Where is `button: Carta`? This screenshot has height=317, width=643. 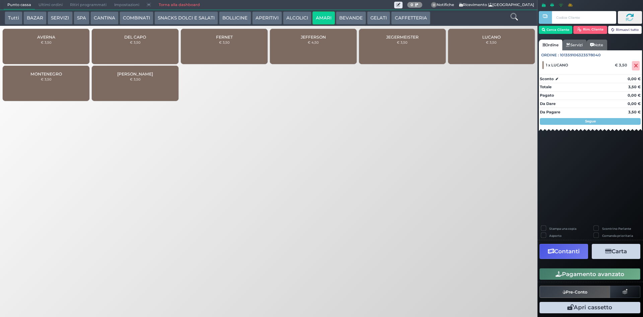 button: Carta is located at coordinates (616, 251).